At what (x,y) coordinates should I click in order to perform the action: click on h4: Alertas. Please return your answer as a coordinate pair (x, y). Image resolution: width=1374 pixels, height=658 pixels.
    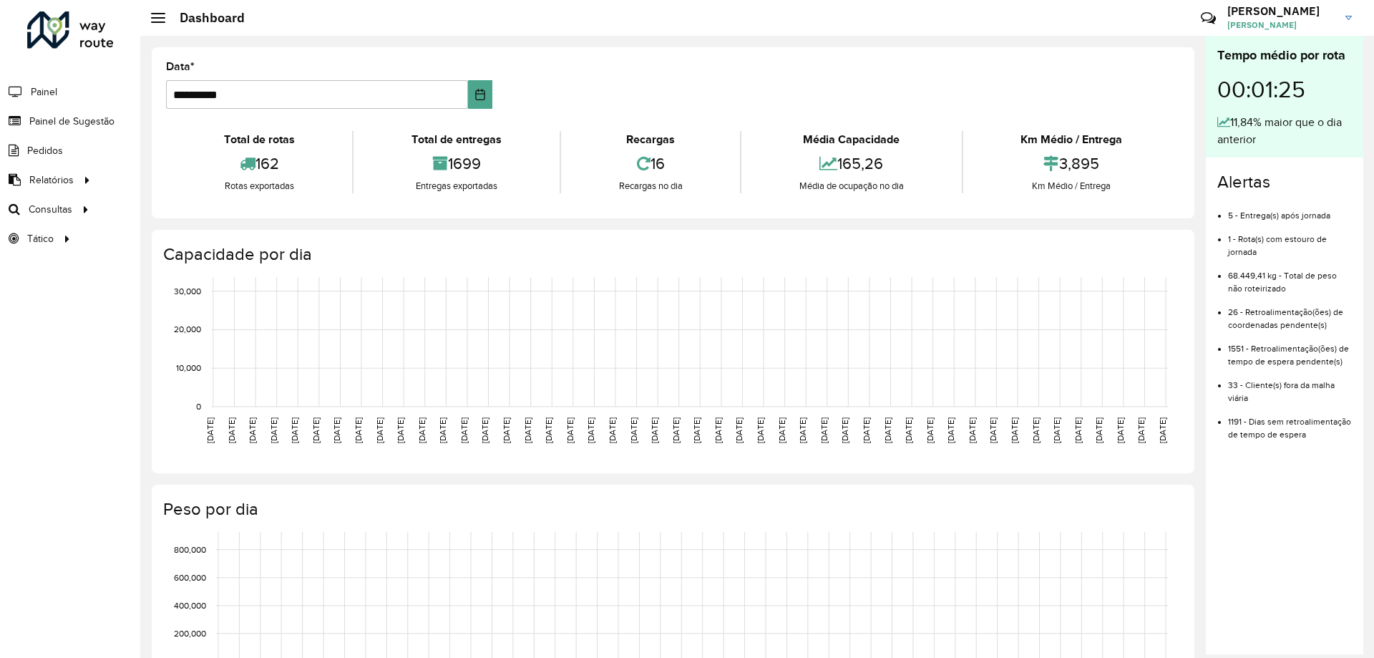
    Looking at the image, I should click on (1285, 182).